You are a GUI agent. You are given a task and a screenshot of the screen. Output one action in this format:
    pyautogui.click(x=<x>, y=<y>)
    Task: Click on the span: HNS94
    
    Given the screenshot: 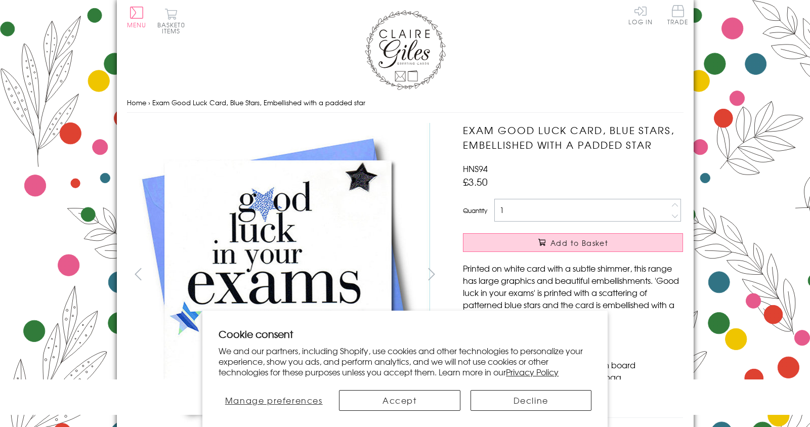 What is the action you would take?
    pyautogui.click(x=475, y=168)
    